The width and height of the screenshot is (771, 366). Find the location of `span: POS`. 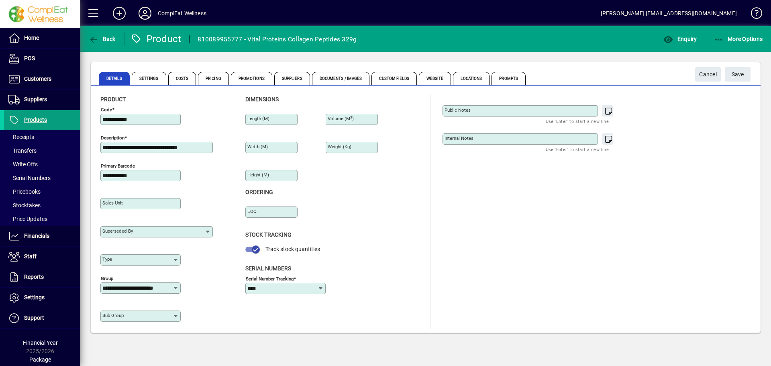

span: POS is located at coordinates (29, 58).